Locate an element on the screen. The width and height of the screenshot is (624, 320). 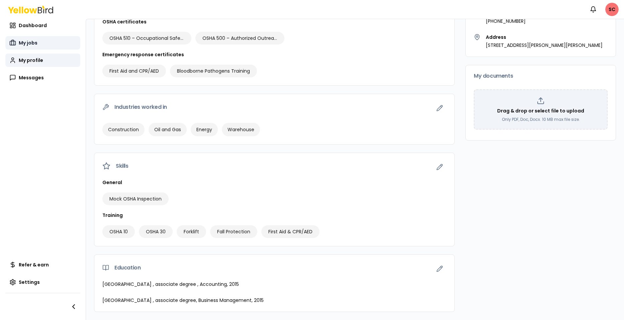
span: Education is located at coordinates (127, 268).